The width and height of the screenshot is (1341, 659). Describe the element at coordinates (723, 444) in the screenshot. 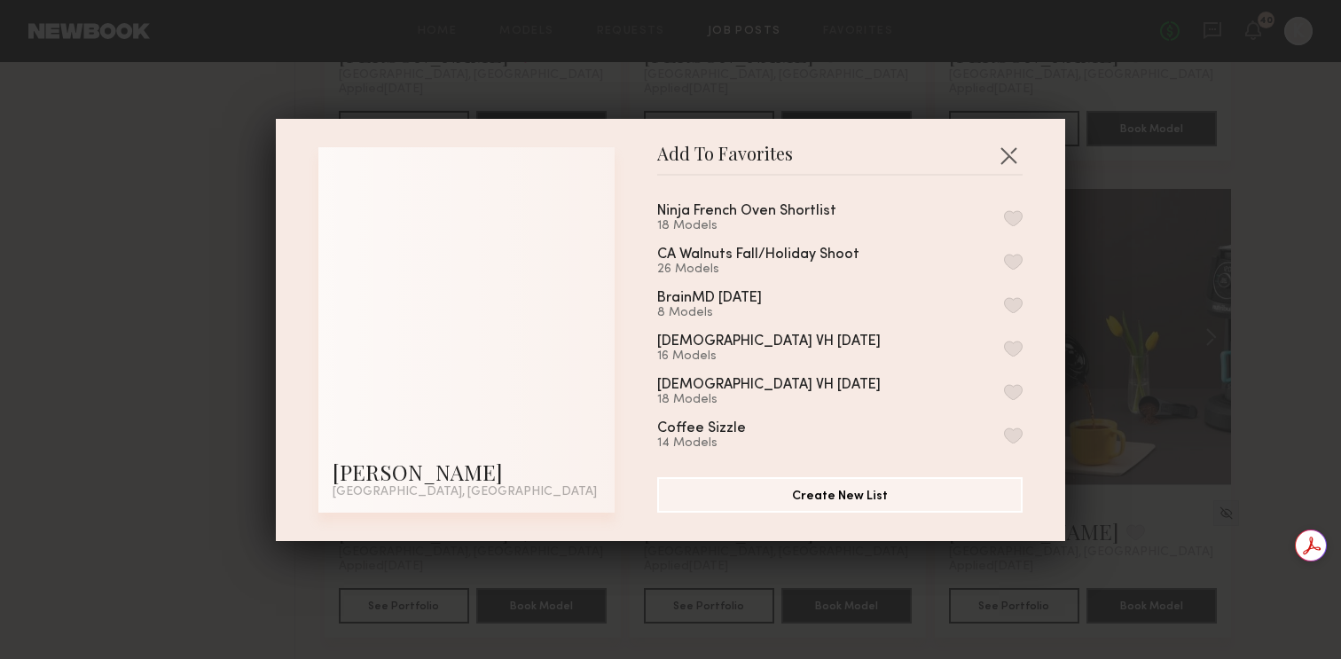

I see `div: 14 Models` at that location.